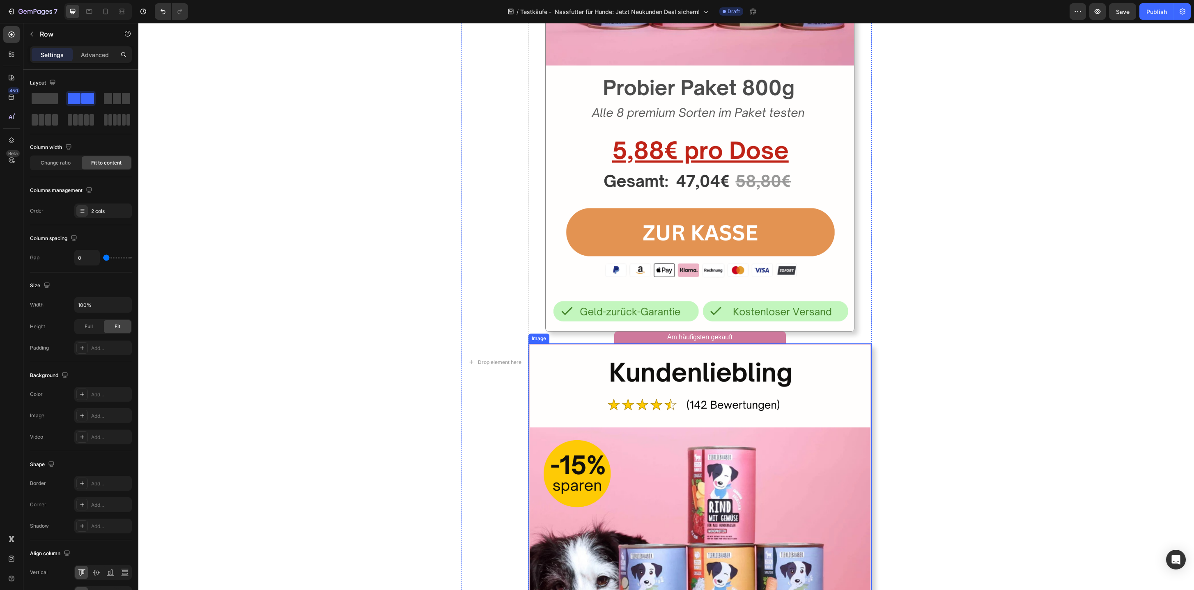 This screenshot has width=1194, height=590. I want to click on div: Shape, so click(43, 465).